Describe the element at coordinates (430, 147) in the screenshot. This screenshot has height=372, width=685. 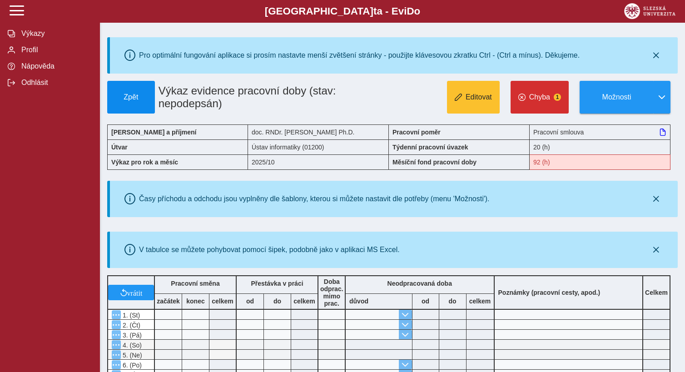
I see `b: Týdenní pracovní úvazek` at that location.